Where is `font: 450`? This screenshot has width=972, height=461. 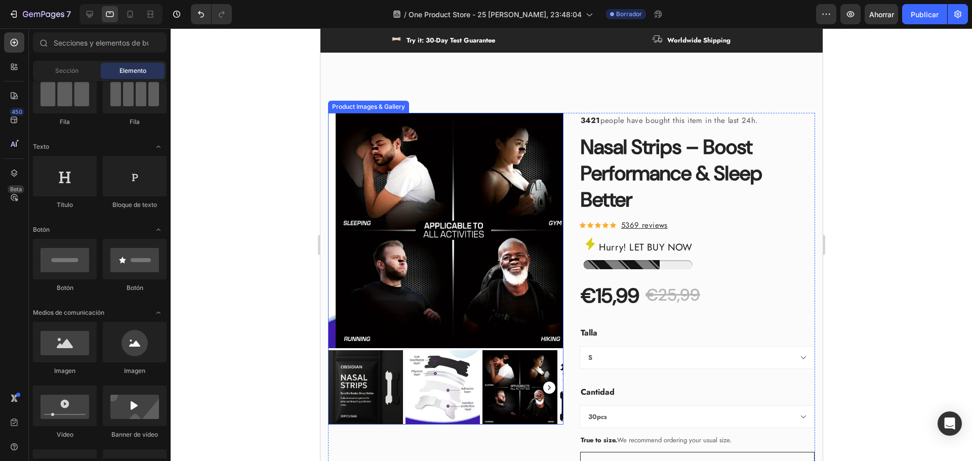
font: 450 is located at coordinates (17, 112).